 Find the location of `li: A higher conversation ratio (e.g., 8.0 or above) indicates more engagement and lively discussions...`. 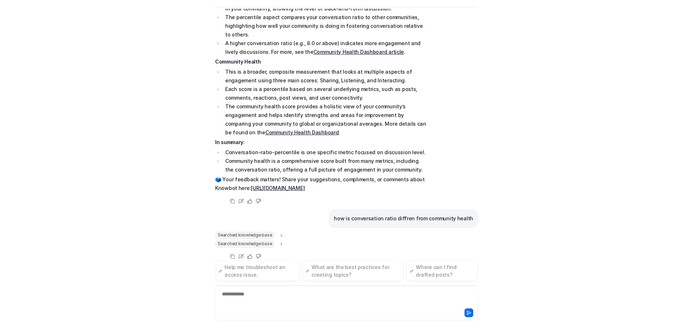

li: A higher conversation ratio (e.g., 8.0 or above) indicates more engagement and lively discussions... is located at coordinates (324, 48).